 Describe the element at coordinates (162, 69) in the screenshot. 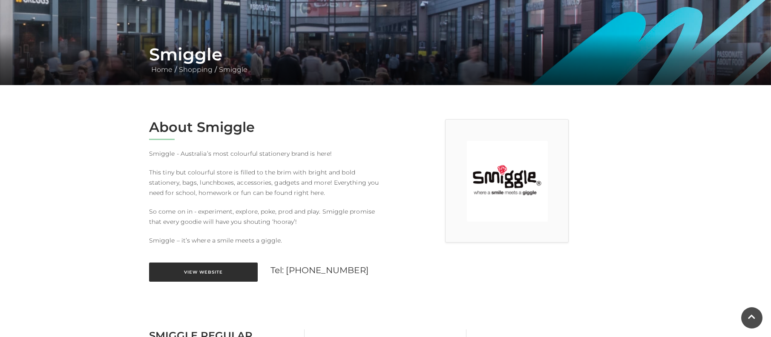

I see `a: Home` at that location.